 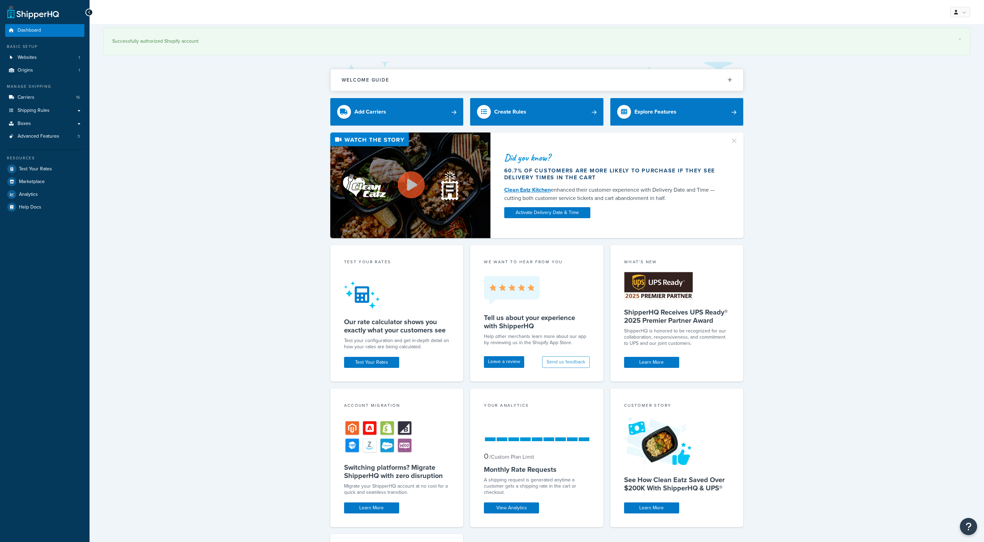 What do you see at coordinates (45, 111) in the screenshot?
I see `li: Shipping Rules` at bounding box center [45, 111].